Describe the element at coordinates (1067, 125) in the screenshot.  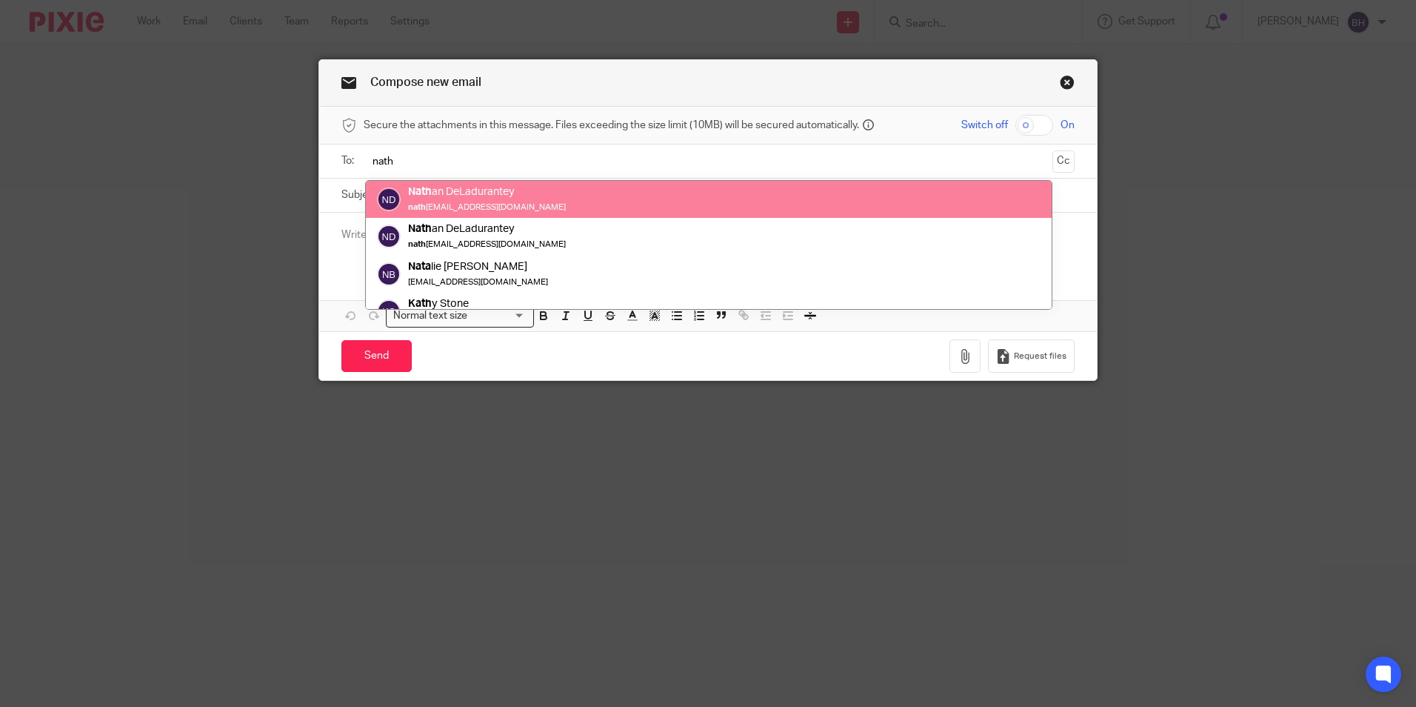
I see `span: On` at that location.